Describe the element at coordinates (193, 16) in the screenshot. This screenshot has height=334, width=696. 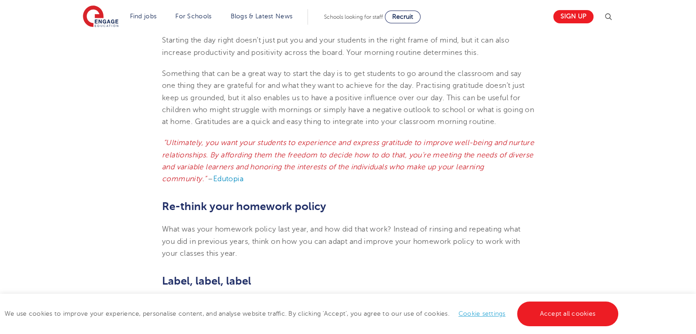
I see `a: For Schools` at that location.